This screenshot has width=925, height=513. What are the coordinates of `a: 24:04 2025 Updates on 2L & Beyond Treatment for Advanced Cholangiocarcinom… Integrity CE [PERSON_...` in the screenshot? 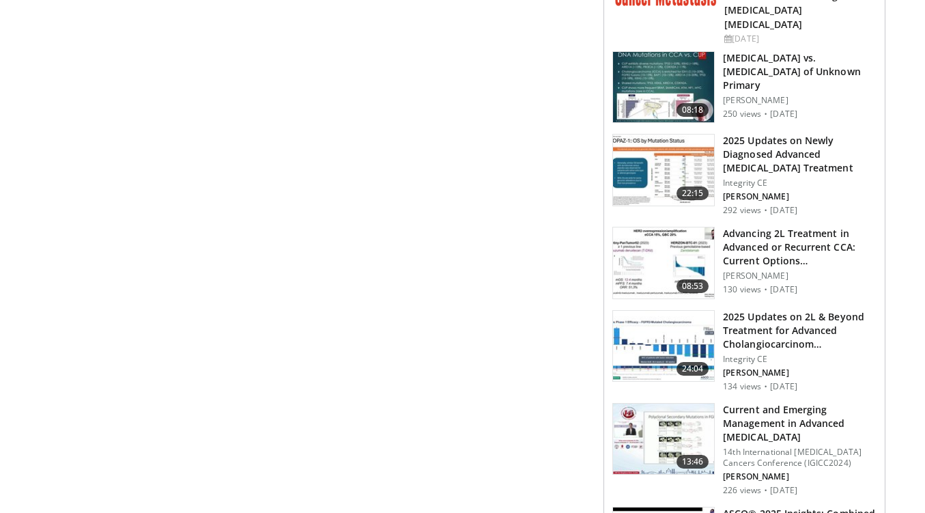 It's located at (744, 351).